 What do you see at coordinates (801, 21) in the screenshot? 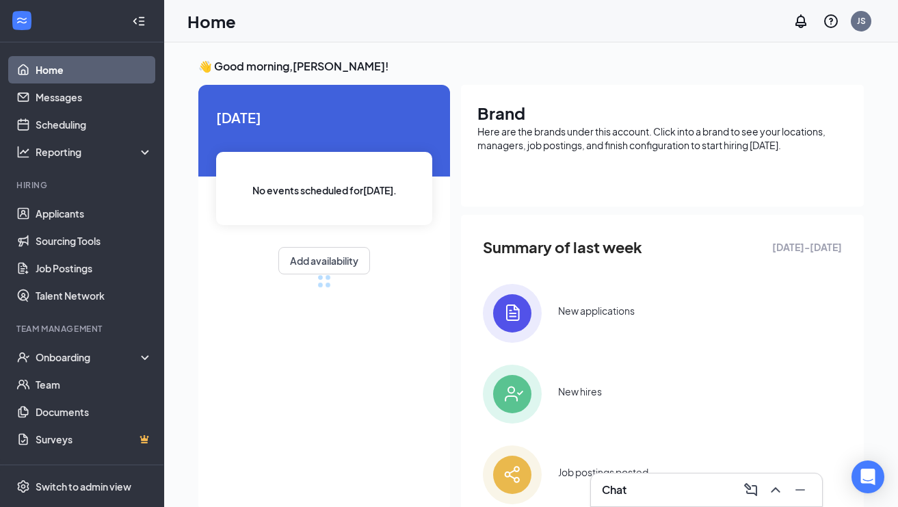
I see `svg: Notifications` at bounding box center [801, 21].